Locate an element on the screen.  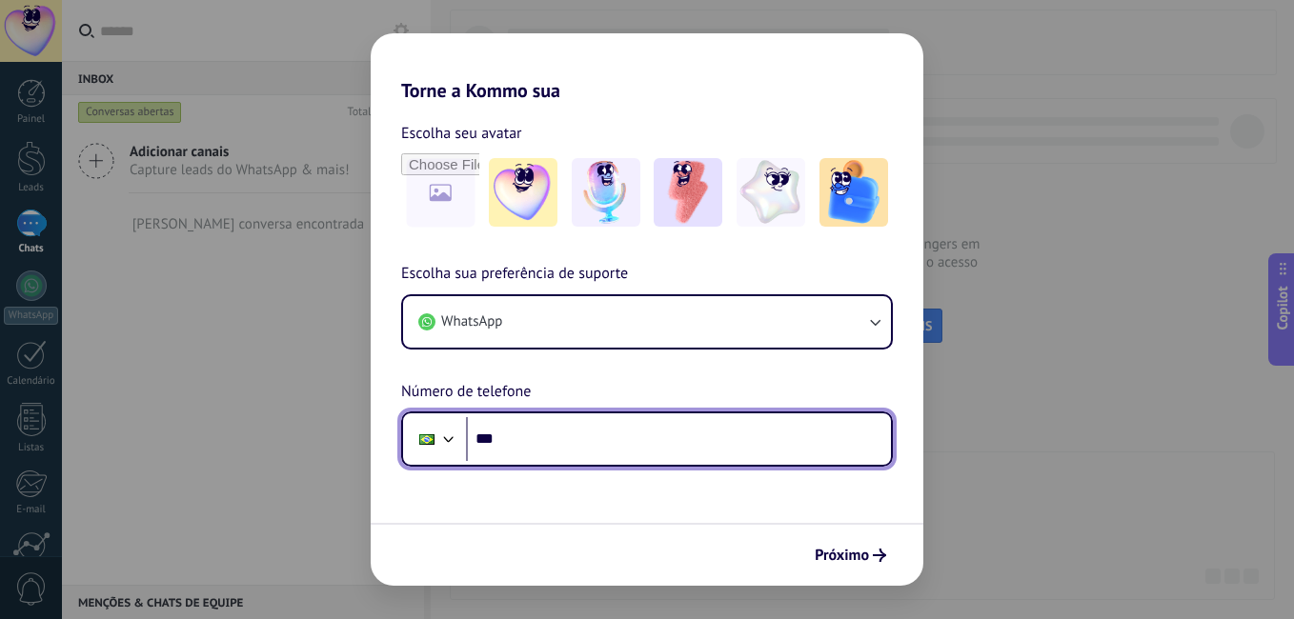
div: Brazil: + 55 is located at coordinates (427, 439).